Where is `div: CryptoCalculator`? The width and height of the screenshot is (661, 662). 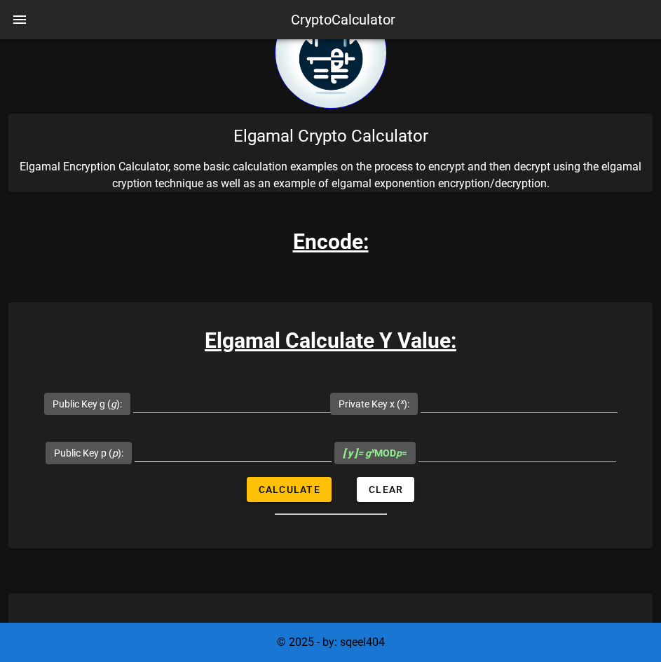 div: CryptoCalculator is located at coordinates (343, 20).